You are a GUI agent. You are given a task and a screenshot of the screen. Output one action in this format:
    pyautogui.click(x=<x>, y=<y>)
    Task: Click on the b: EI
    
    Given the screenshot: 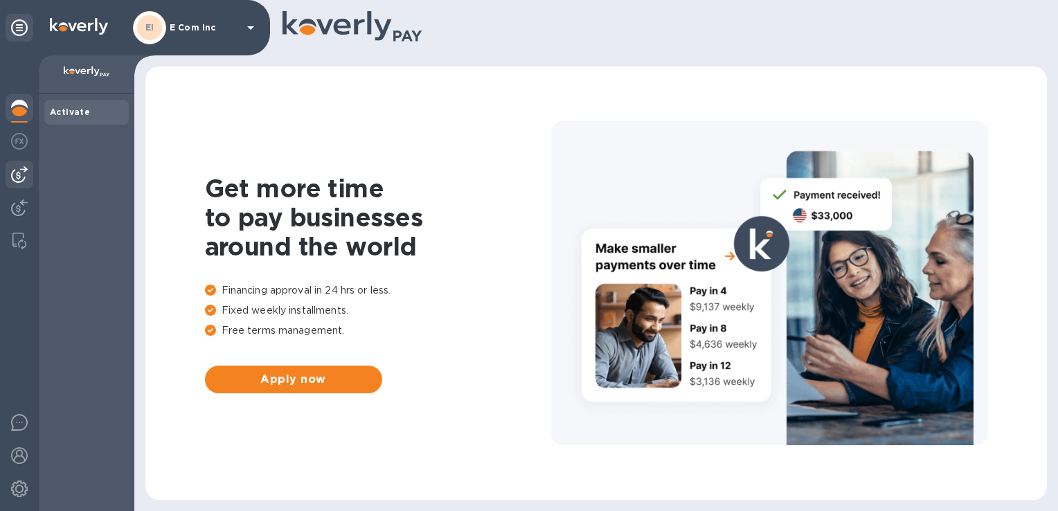 What is the action you would take?
    pyautogui.click(x=150, y=27)
    